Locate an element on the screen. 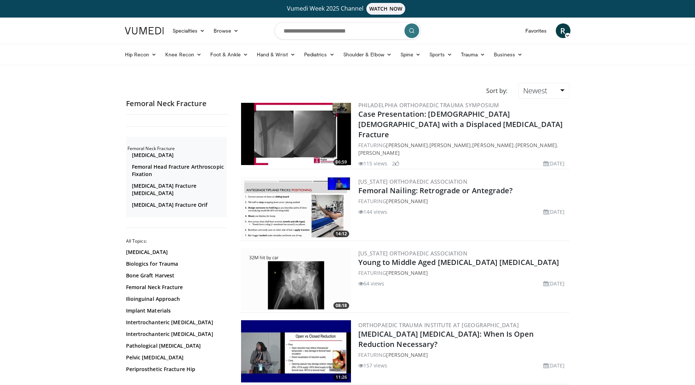 This screenshot has width=695, height=385. a: Periprosthetic Fracture Hip is located at coordinates (175, 370).